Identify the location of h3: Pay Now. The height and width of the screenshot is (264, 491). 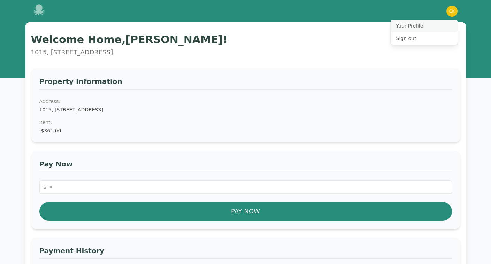
(246, 166).